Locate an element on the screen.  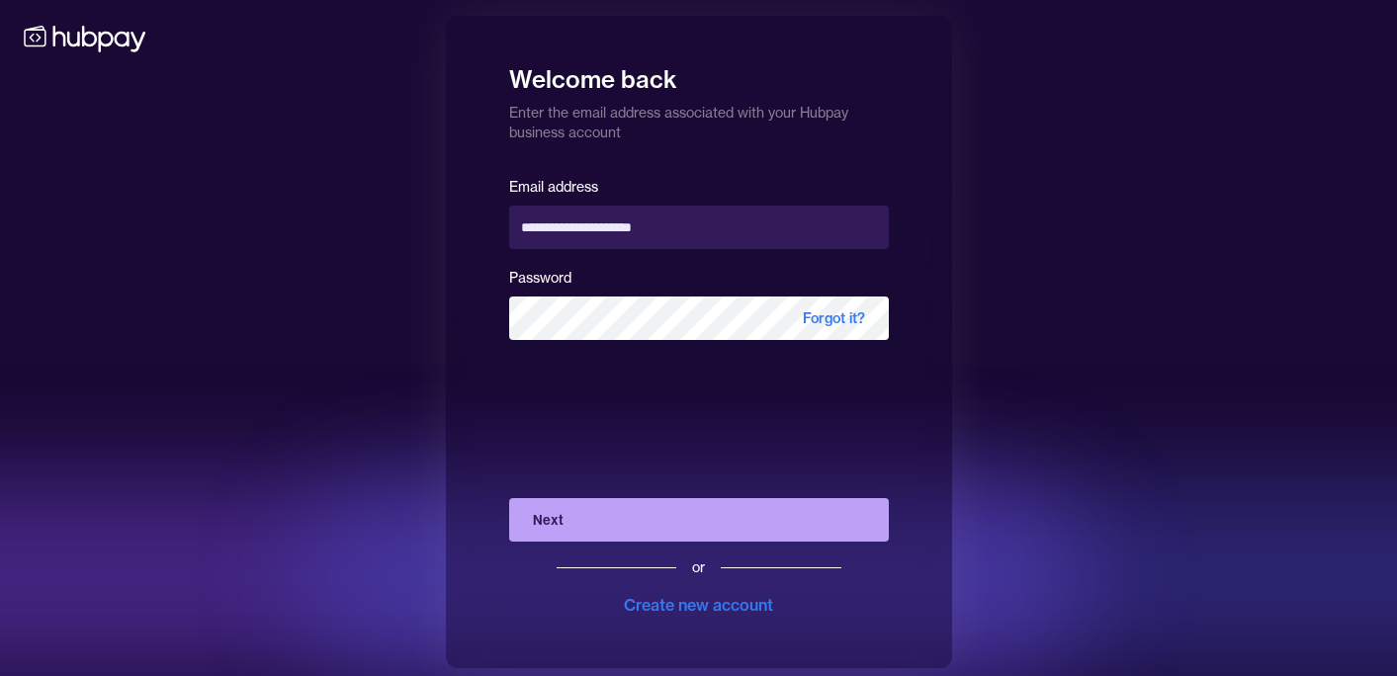
div: Create new account is located at coordinates (698, 605).